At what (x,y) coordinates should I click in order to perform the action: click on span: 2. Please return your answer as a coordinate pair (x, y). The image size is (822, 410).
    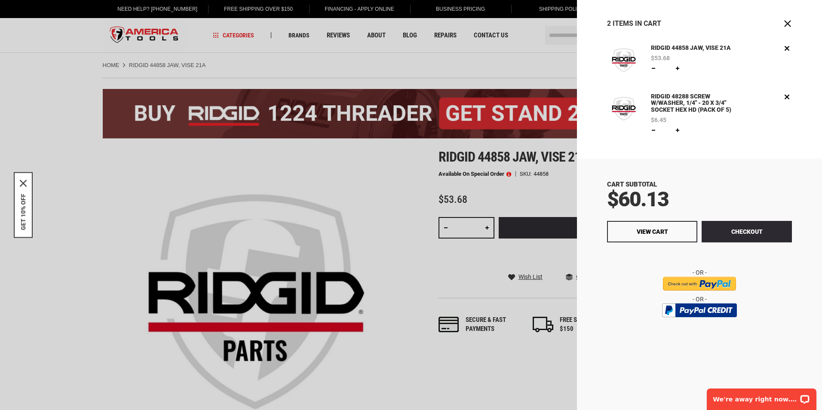
    Looking at the image, I should click on (608, 23).